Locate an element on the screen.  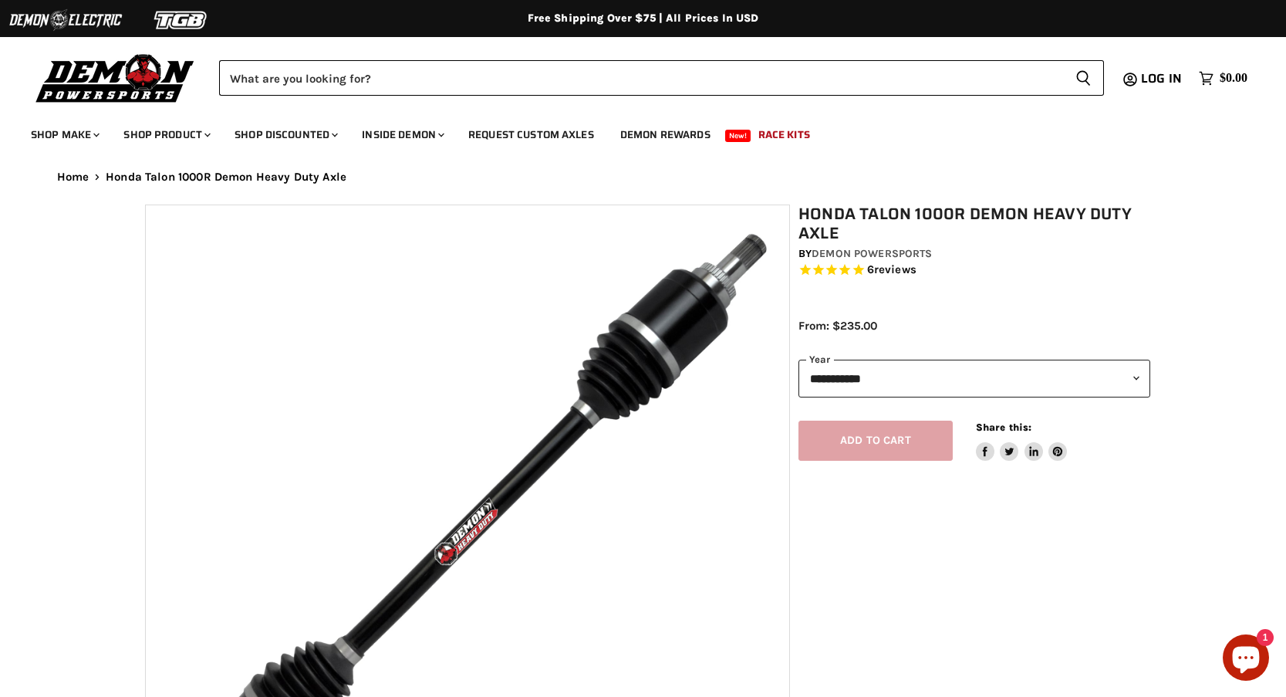
aside: Share this: is located at coordinates (1022, 441).